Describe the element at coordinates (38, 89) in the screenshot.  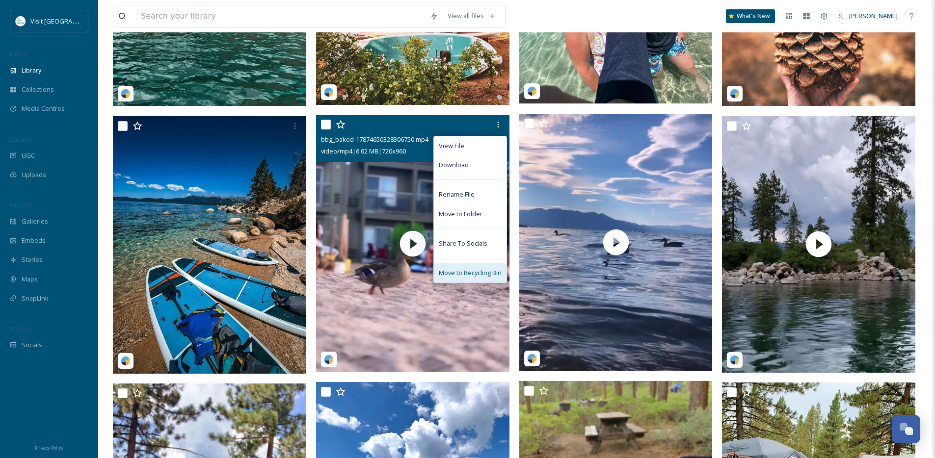
I see `span: Collections` at that location.